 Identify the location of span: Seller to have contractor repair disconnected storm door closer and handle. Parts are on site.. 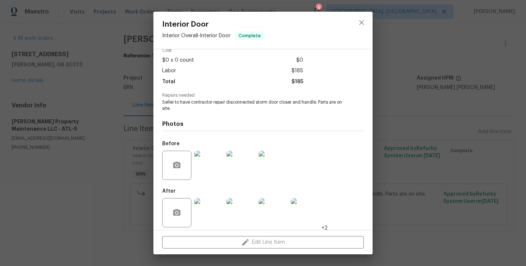
(253, 105).